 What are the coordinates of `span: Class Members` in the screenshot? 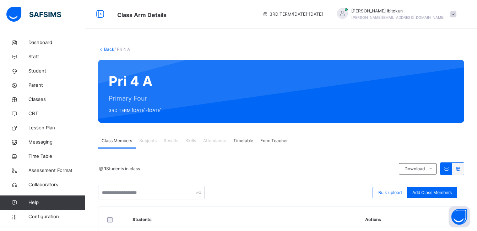 It's located at (117, 141).